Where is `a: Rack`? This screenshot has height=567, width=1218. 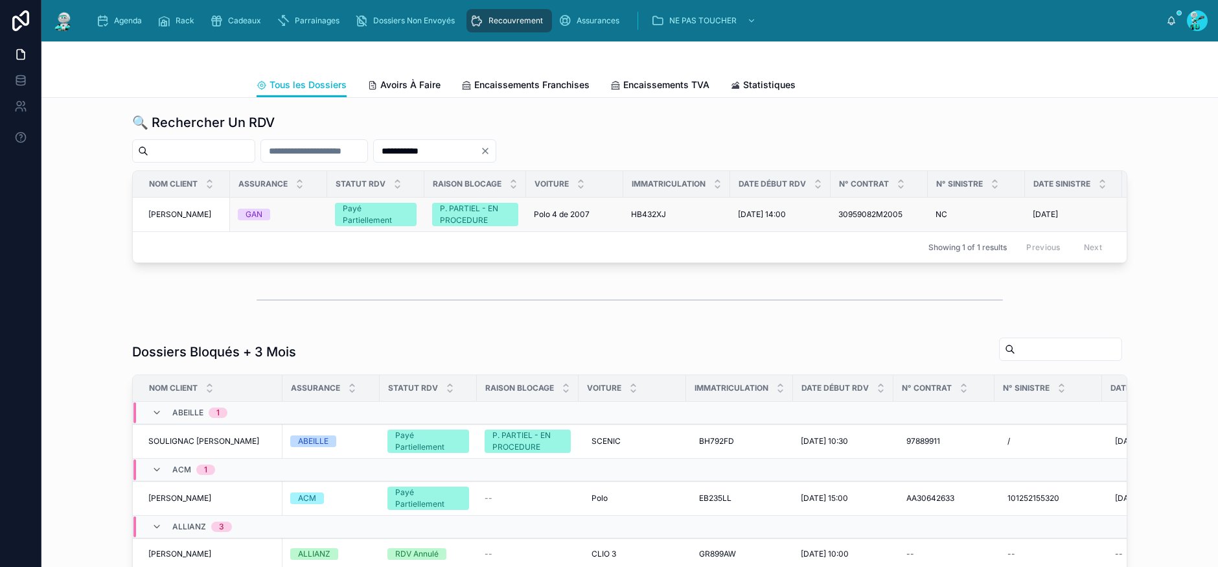
a: Rack is located at coordinates (178, 21).